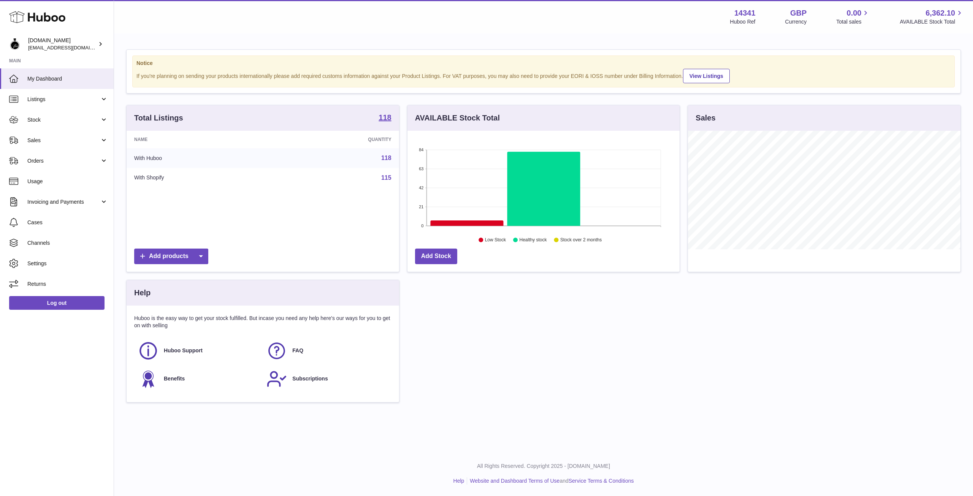 The image size is (973, 496). I want to click on span: AVAILABLE Stock Total, so click(932, 22).